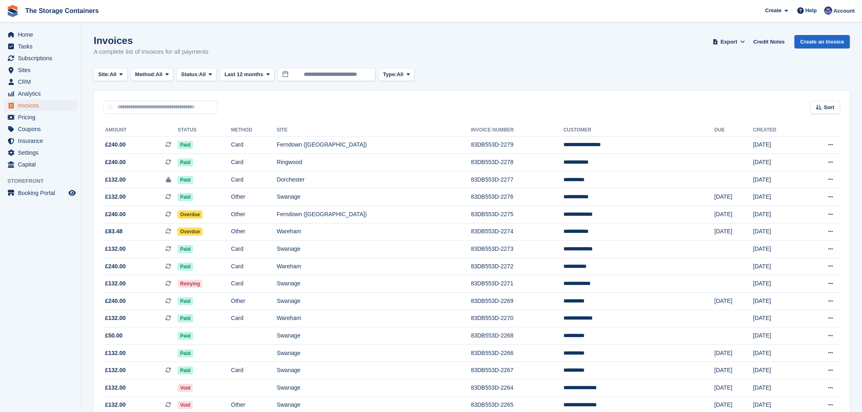 The width and height of the screenshot is (862, 412). I want to click on th: Customer, so click(639, 130).